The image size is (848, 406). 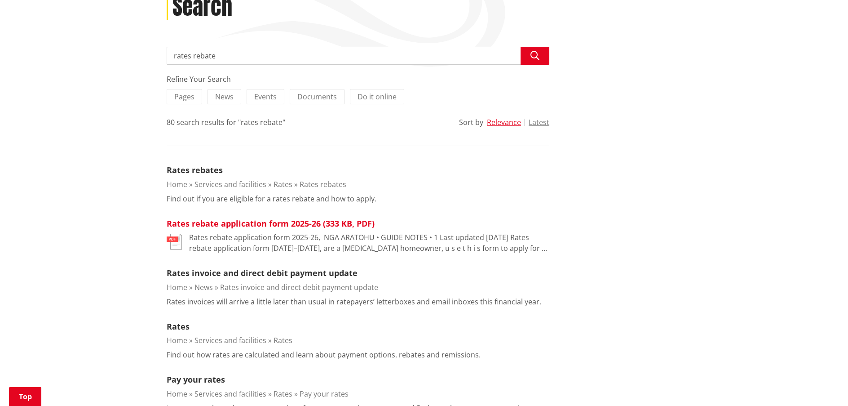 I want to click on button: Relevance, so click(x=504, y=122).